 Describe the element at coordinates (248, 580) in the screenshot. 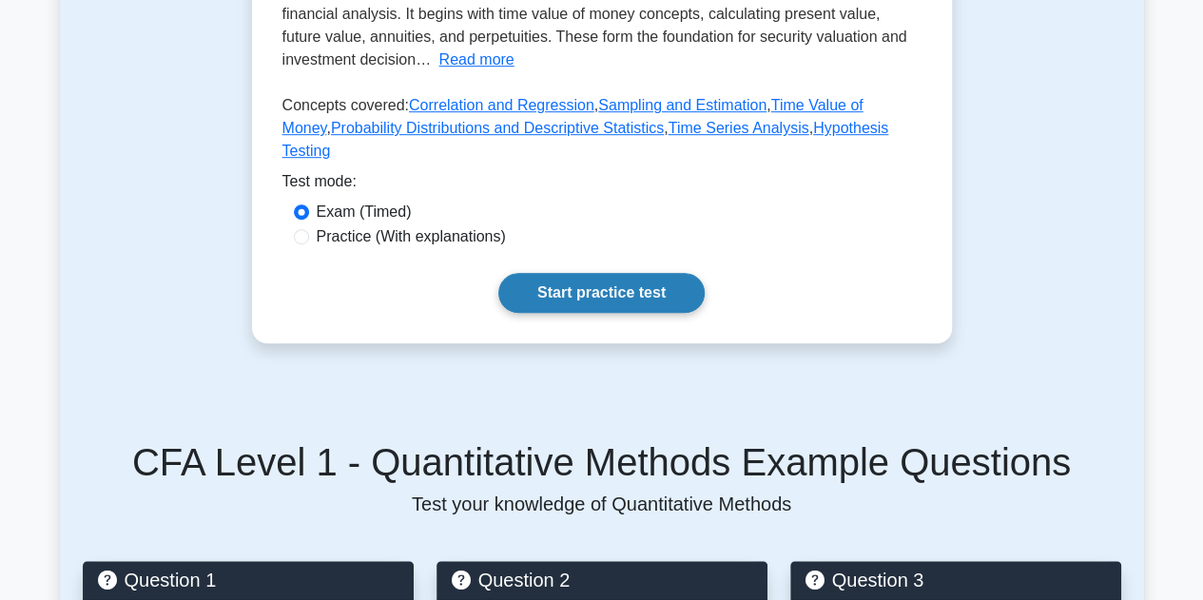

I see `h5: Question 1` at that location.